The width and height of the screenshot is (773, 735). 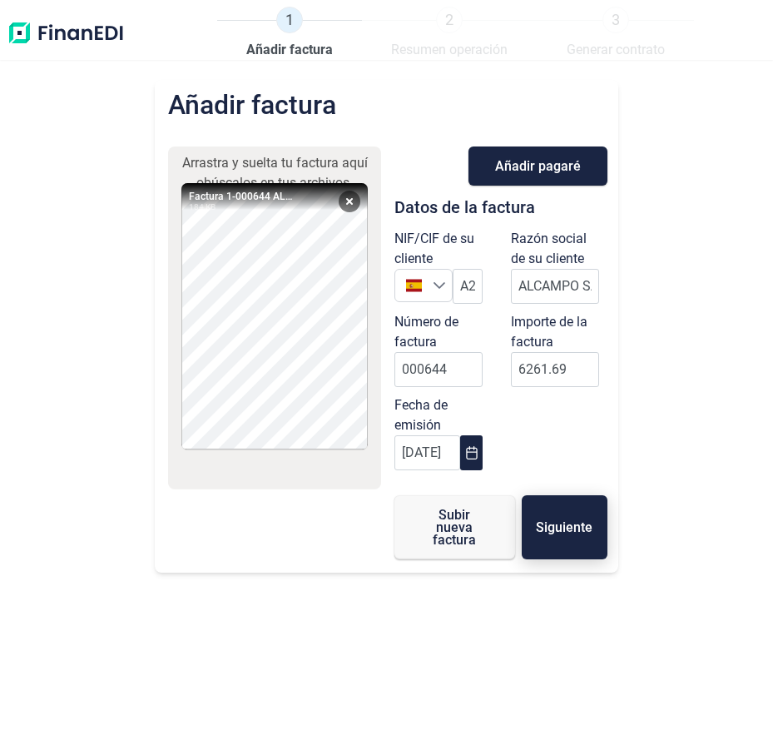 I want to click on input: DD/MM/YYYY, so click(x=428, y=453).